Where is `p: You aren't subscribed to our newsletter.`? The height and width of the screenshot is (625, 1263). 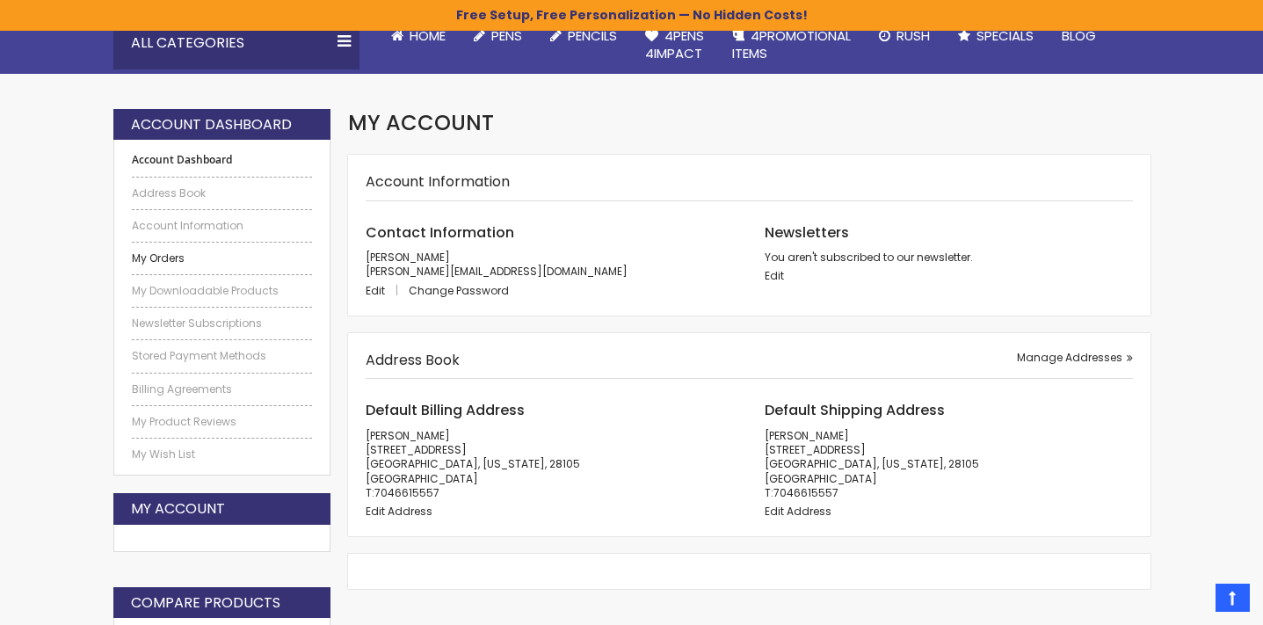 p: You aren't subscribed to our newsletter. is located at coordinates (949, 258).